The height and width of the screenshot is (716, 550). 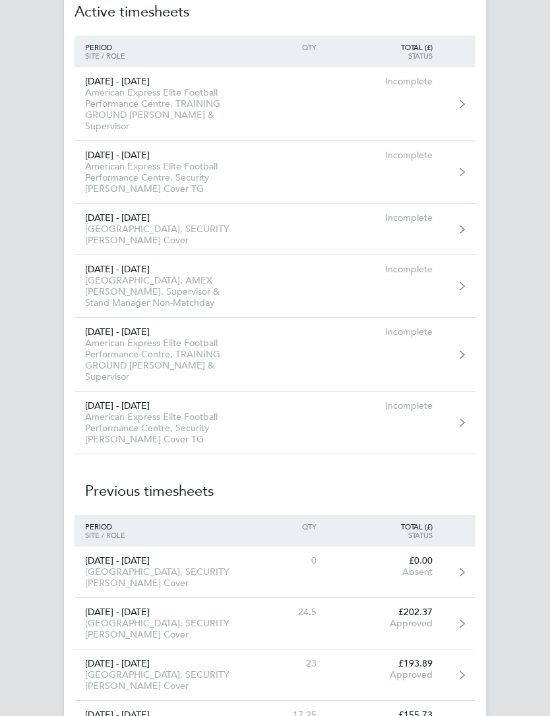 What do you see at coordinates (290, 561) in the screenshot?
I see `div: 0` at bounding box center [290, 561].